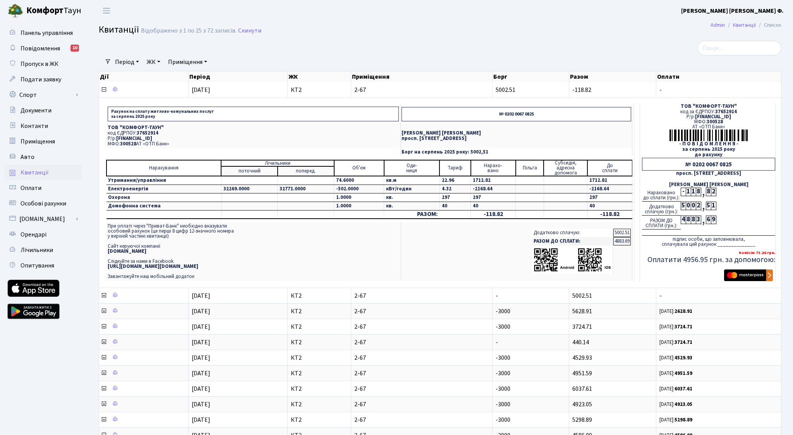 Image resolution: width=793 pixels, height=435 pixels. Describe the element at coordinates (662, 194) in the screenshot. I see `div: Нараховано до сплати (грн.):` at that location.